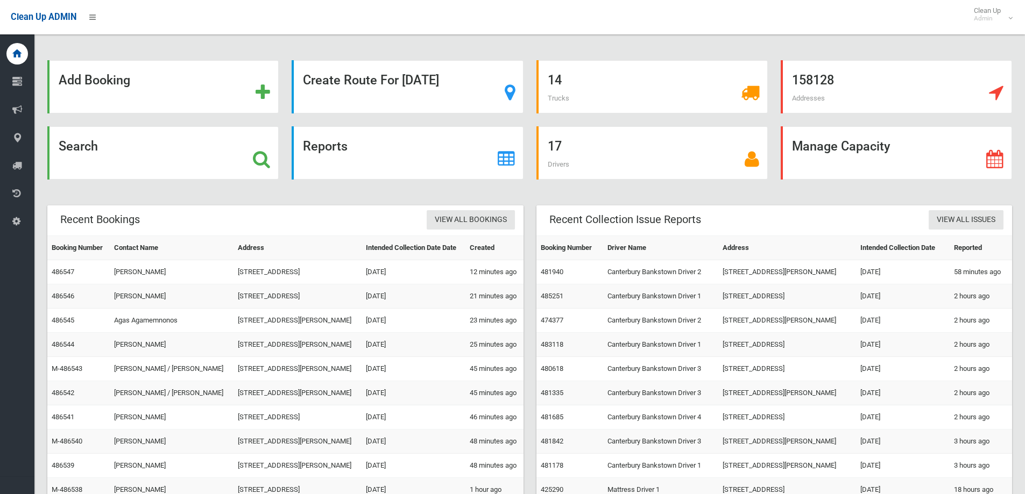 This screenshot has height=494, width=1025. I want to click on td: 12 minutes ago, so click(494, 272).